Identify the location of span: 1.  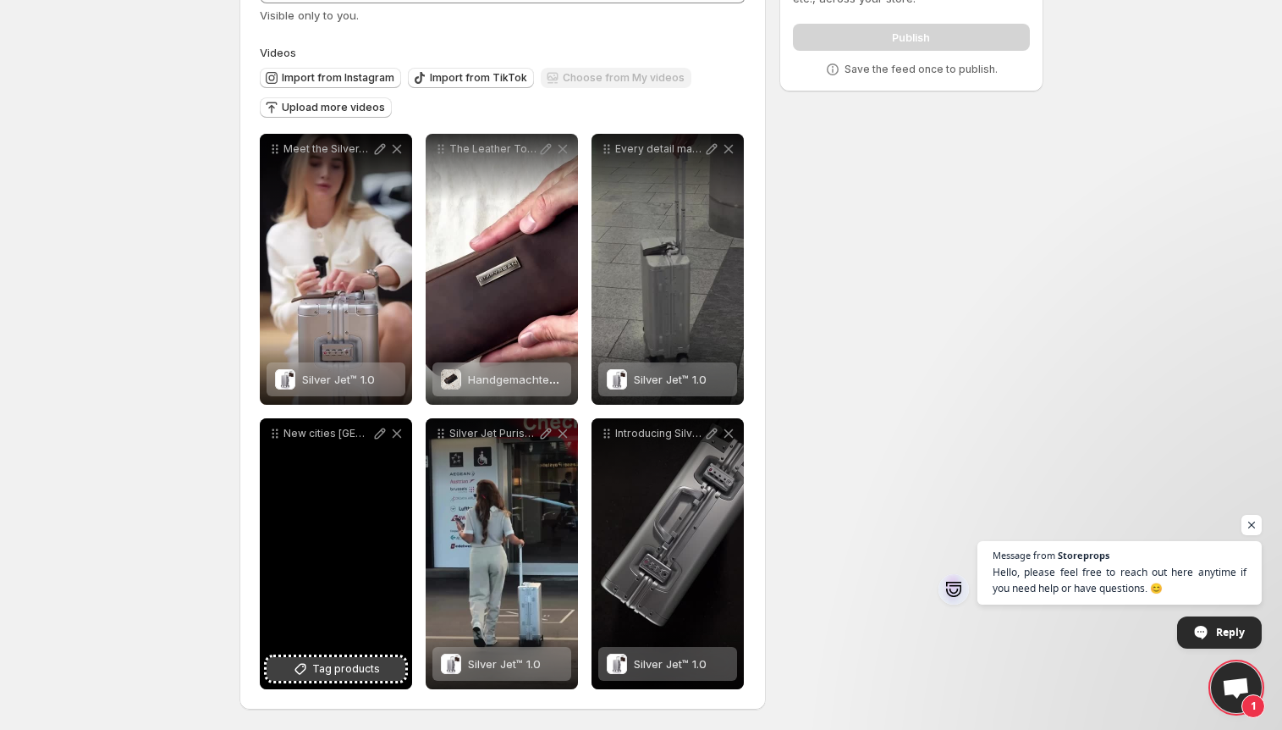
(1253, 706).